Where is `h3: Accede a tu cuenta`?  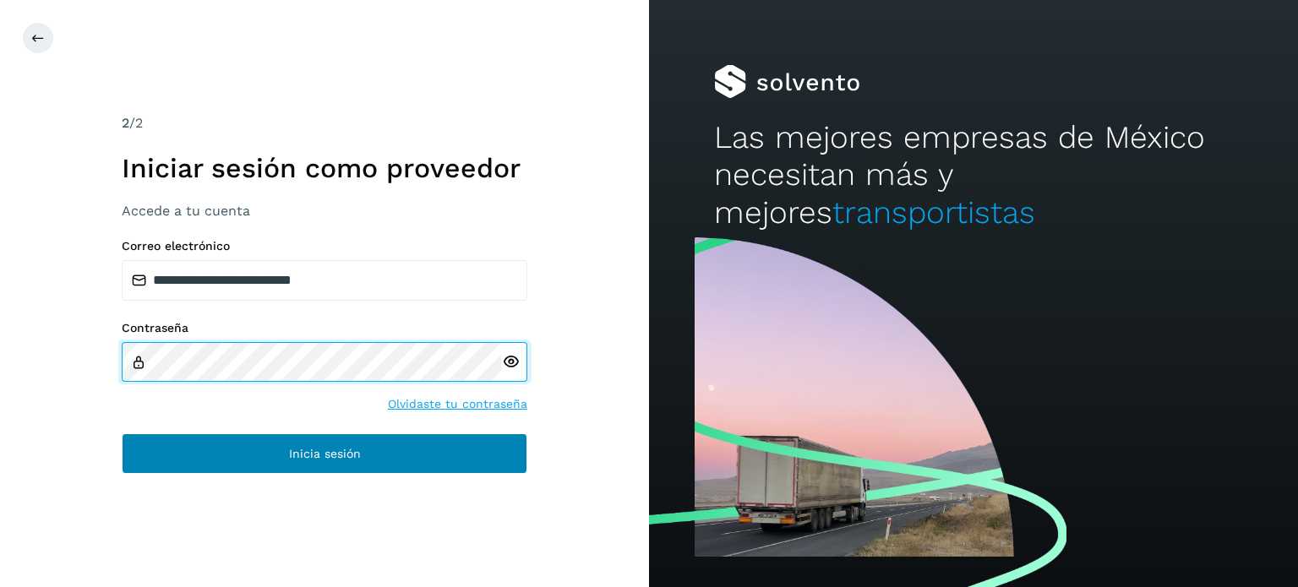 h3: Accede a tu cuenta is located at coordinates (325, 210).